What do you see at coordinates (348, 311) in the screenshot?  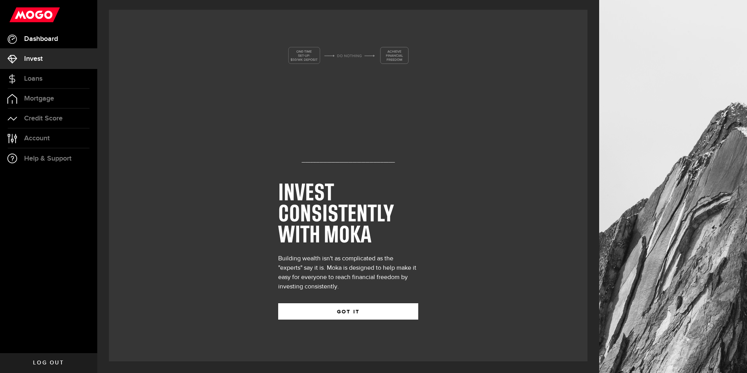 I see `button: GOT IT` at bounding box center [348, 311].